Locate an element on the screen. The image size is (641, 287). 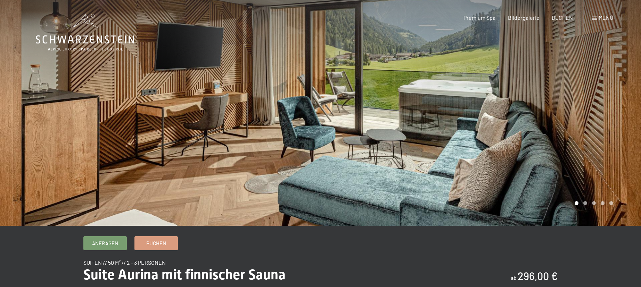
span: Premium Spa is located at coordinates (479, 17).